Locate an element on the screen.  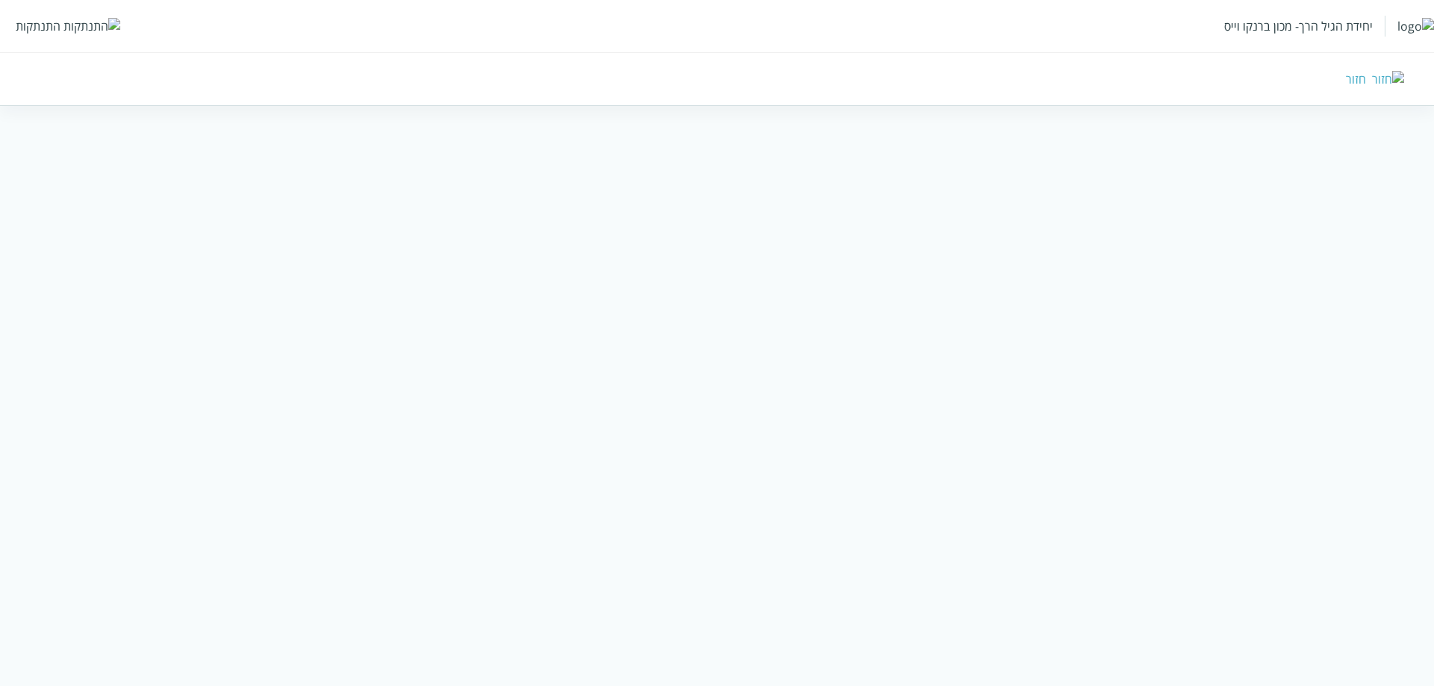
img: logo is located at coordinates (1415, 26).